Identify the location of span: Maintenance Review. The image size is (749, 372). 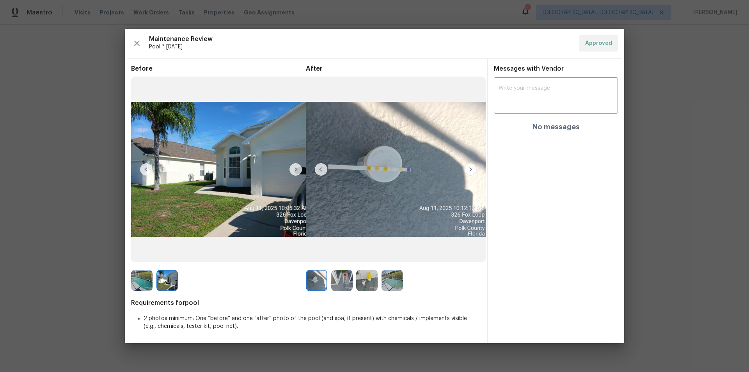
(361, 39).